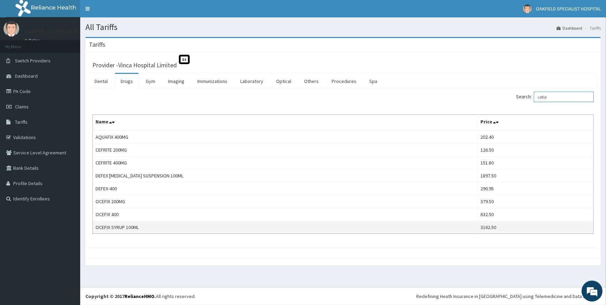 The width and height of the screenshot is (606, 305). What do you see at coordinates (285, 163) in the screenshot?
I see `td: CEFRITE 400MG` at bounding box center [285, 163].